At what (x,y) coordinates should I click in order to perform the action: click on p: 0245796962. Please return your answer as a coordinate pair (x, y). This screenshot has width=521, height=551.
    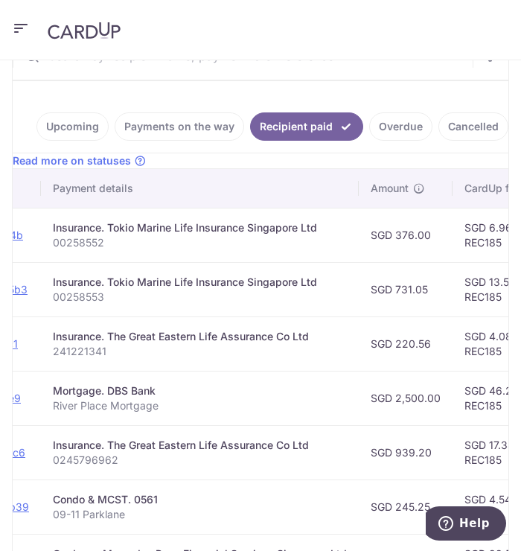
    Looking at the image, I should click on (200, 460).